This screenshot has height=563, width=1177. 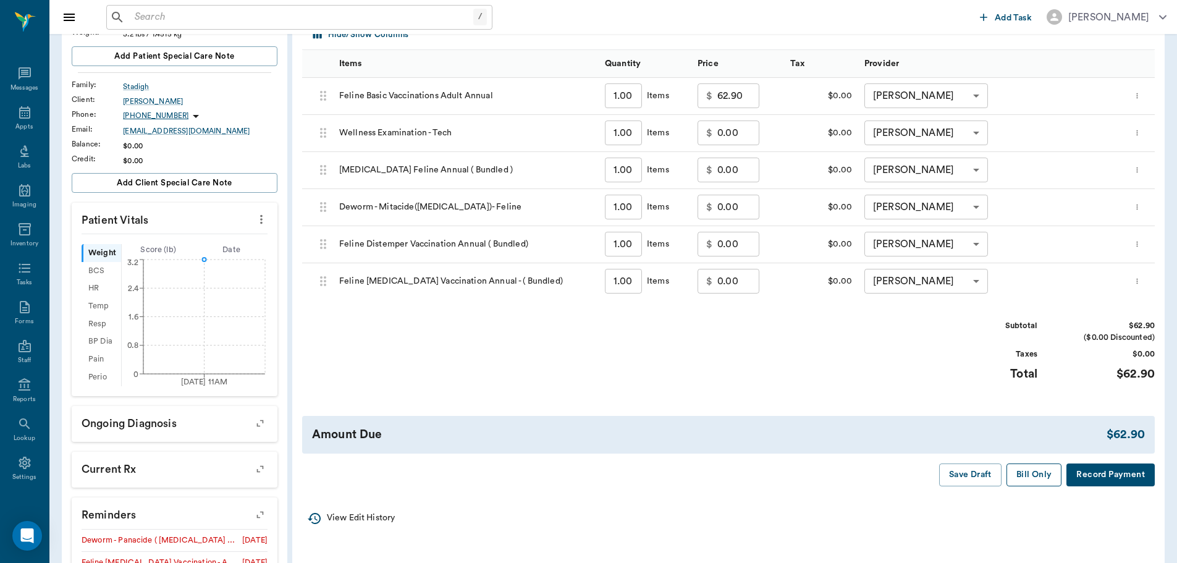 I want to click on div: HR, so click(x=101, y=288).